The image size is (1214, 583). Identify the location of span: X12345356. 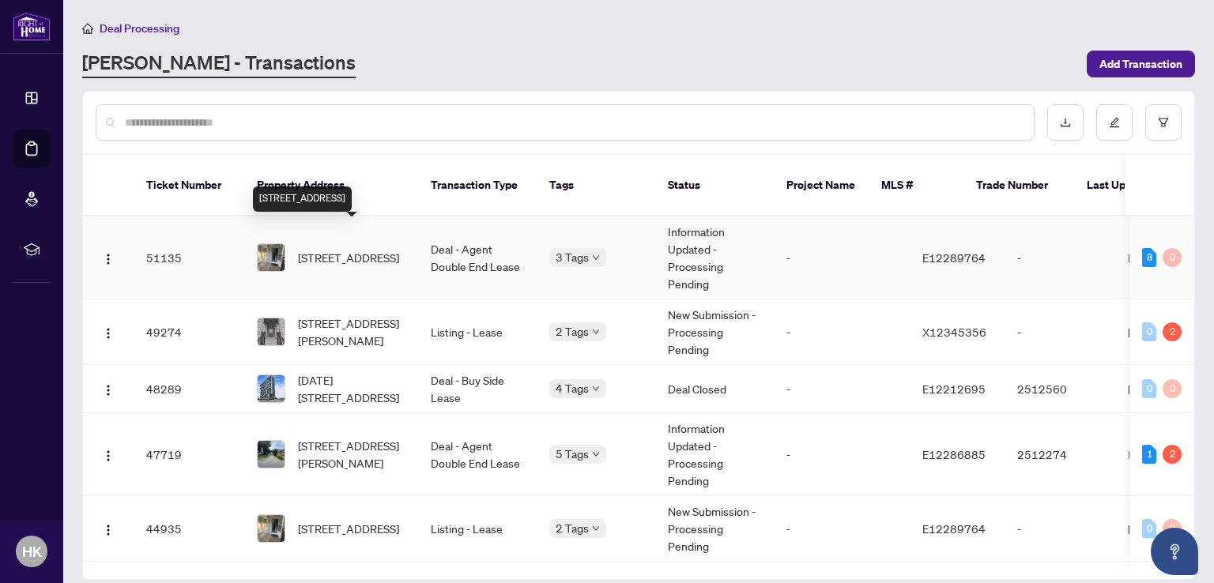
(954, 332).